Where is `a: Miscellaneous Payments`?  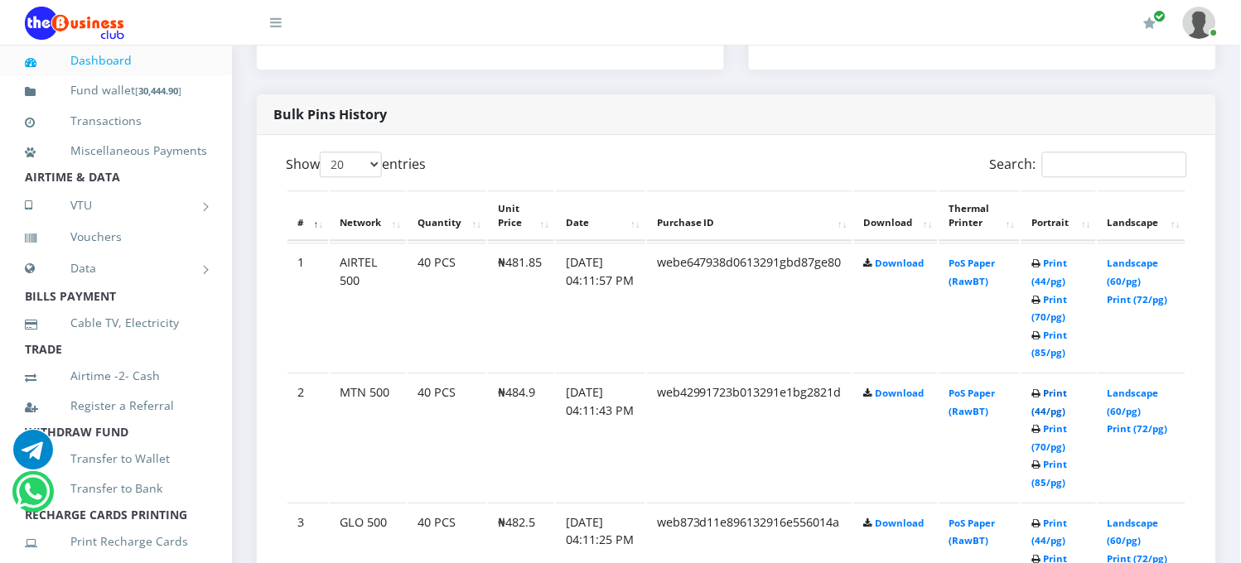
a: Miscellaneous Payments is located at coordinates (116, 151).